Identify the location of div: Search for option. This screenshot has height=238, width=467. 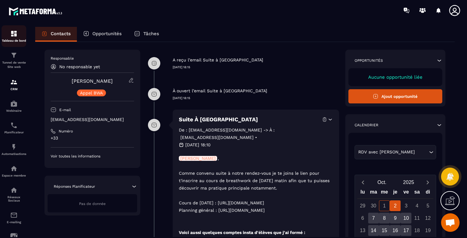
(395, 152).